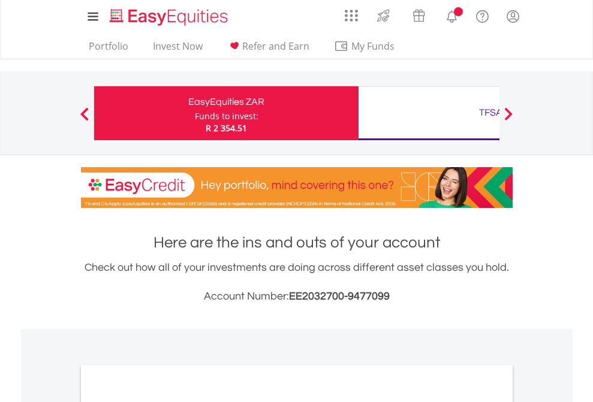  What do you see at coordinates (227, 116) in the screenshot?
I see `div: Funds to invest:` at bounding box center [227, 116].